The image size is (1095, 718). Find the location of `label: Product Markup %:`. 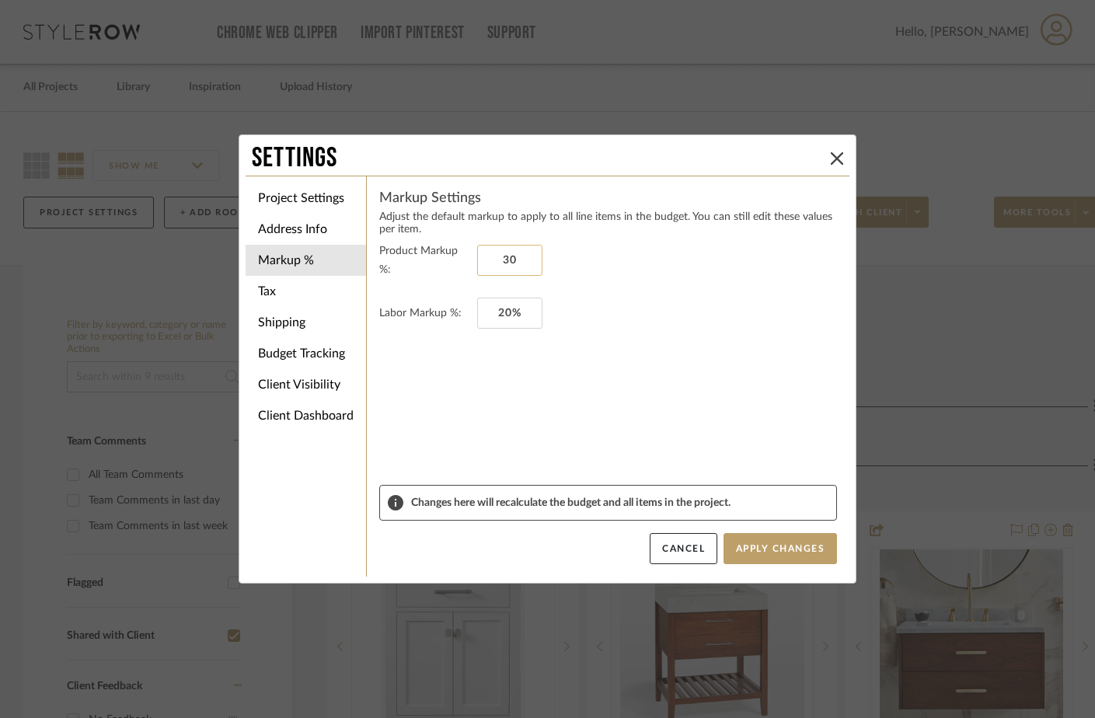

label: Product Markup %: is located at coordinates (425, 260).